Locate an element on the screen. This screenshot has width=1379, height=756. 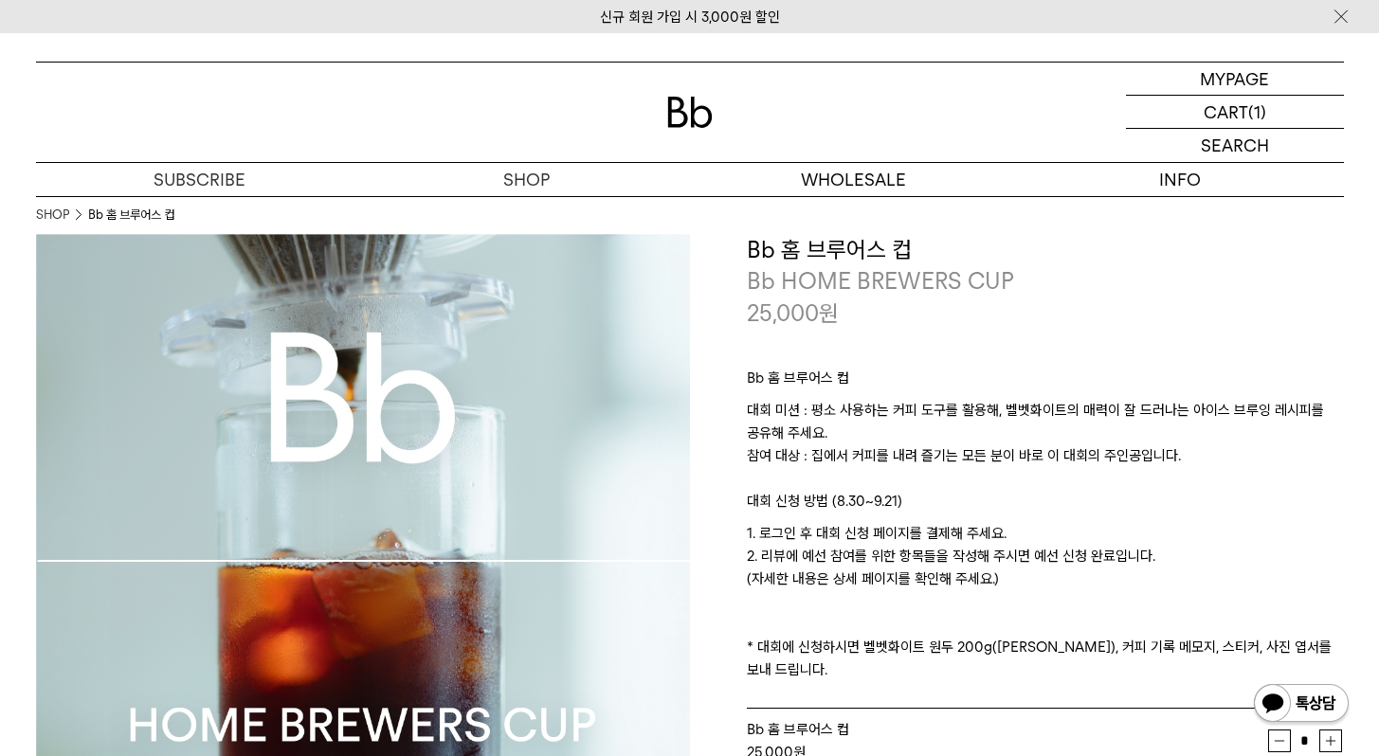
p: Bb HOME BREWERS CUP is located at coordinates (1045, 282).